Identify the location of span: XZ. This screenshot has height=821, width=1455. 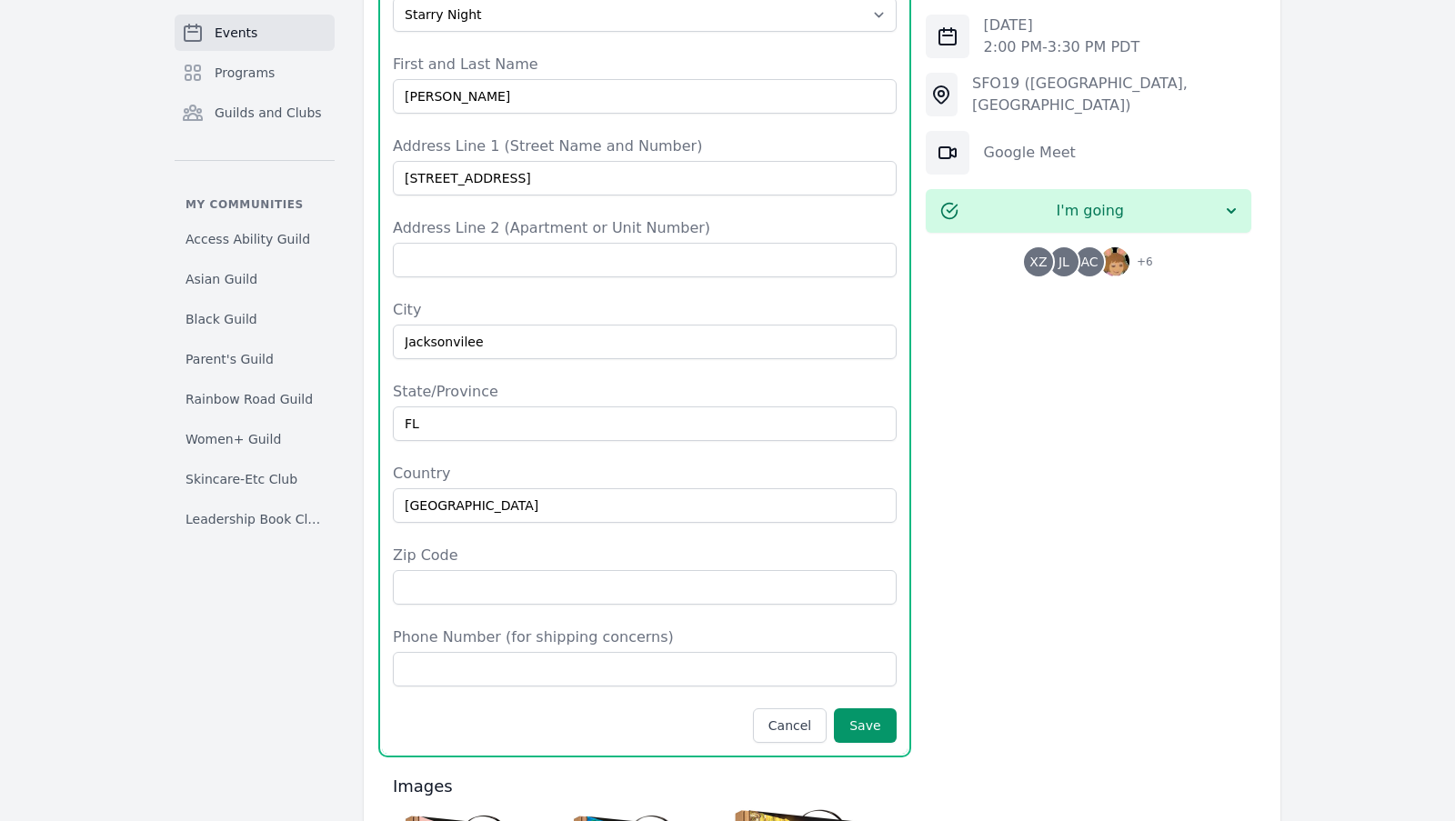
(1037, 262).